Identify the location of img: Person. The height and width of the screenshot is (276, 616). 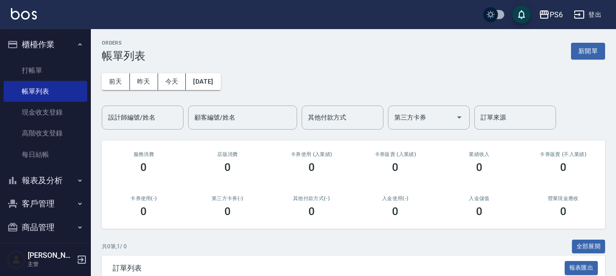
(16, 259).